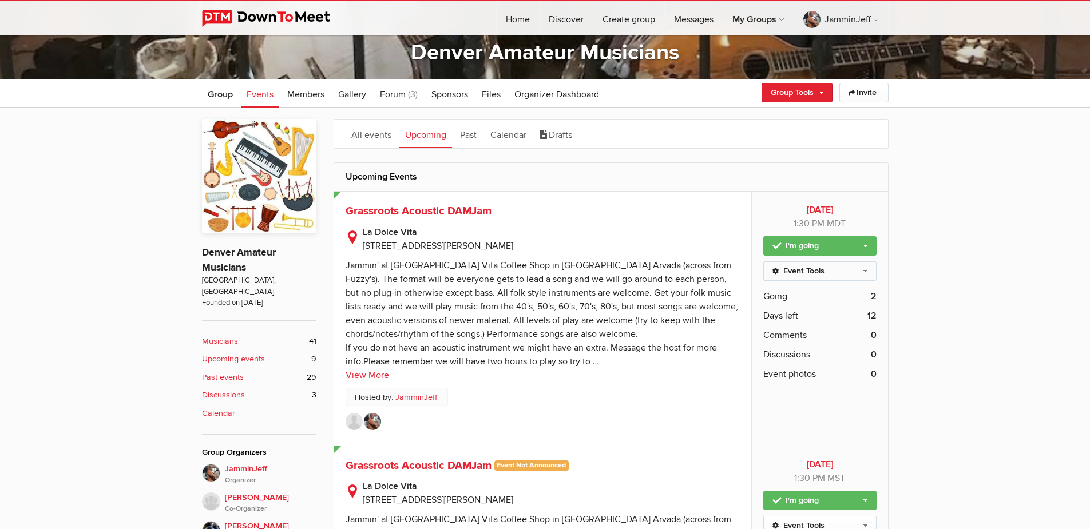 This screenshot has height=529, width=1090. I want to click on span: Forum, so click(392, 94).